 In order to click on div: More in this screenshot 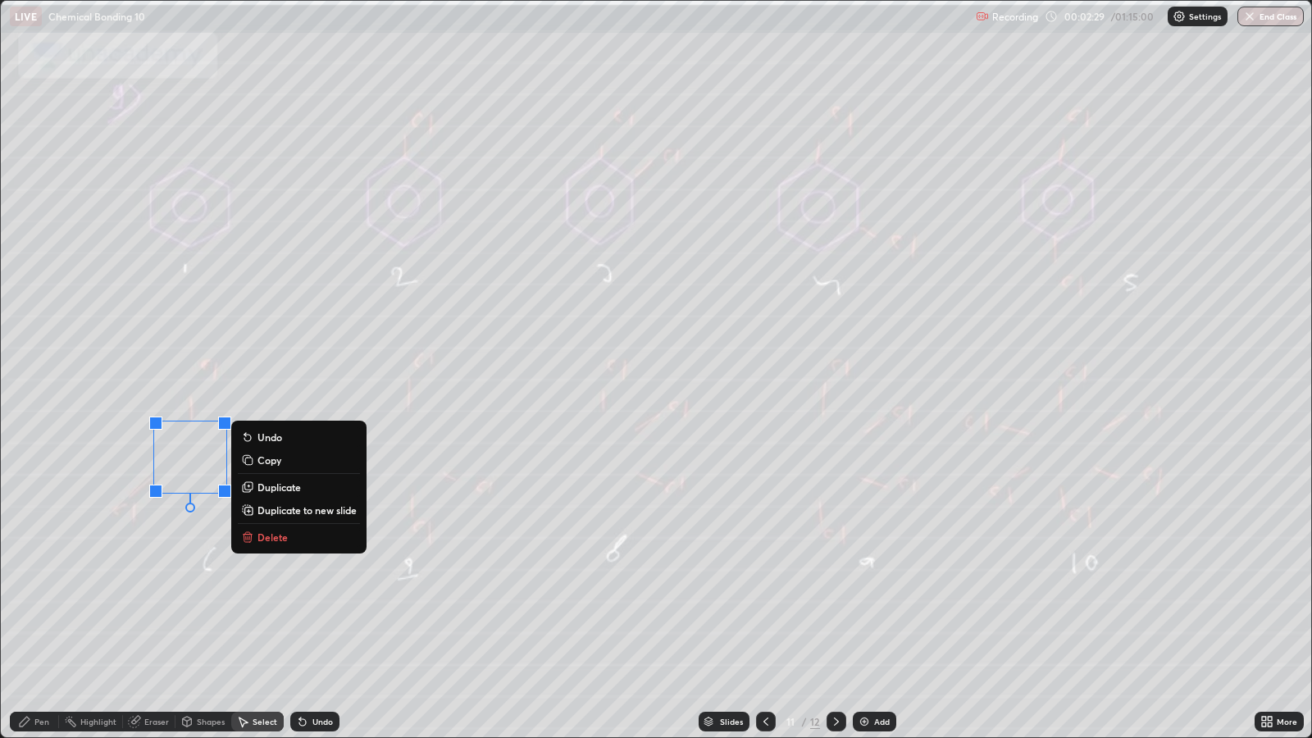, I will do `click(1287, 722)`.